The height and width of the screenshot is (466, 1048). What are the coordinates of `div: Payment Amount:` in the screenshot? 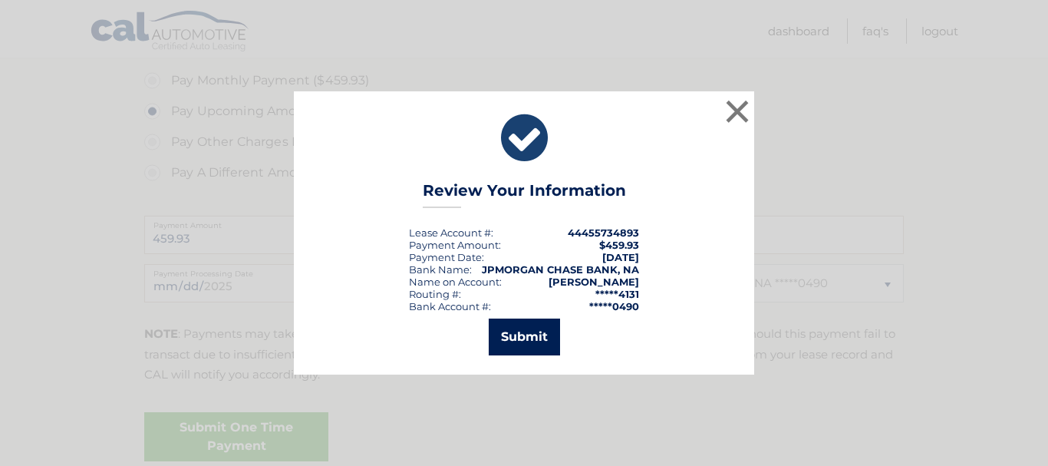 It's located at (455, 245).